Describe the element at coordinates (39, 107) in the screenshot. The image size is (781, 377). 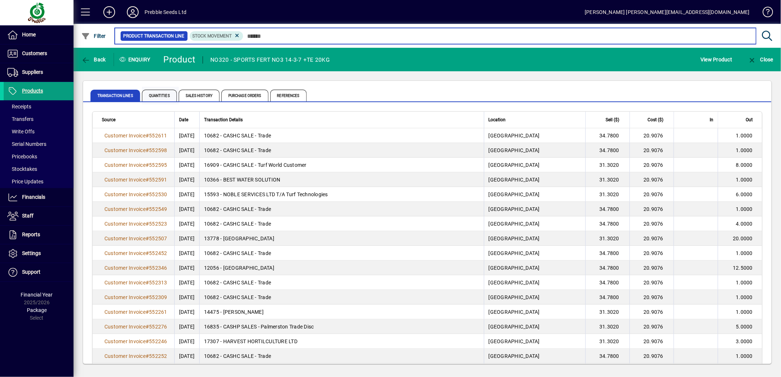
I see `a: Receipts` at that location.